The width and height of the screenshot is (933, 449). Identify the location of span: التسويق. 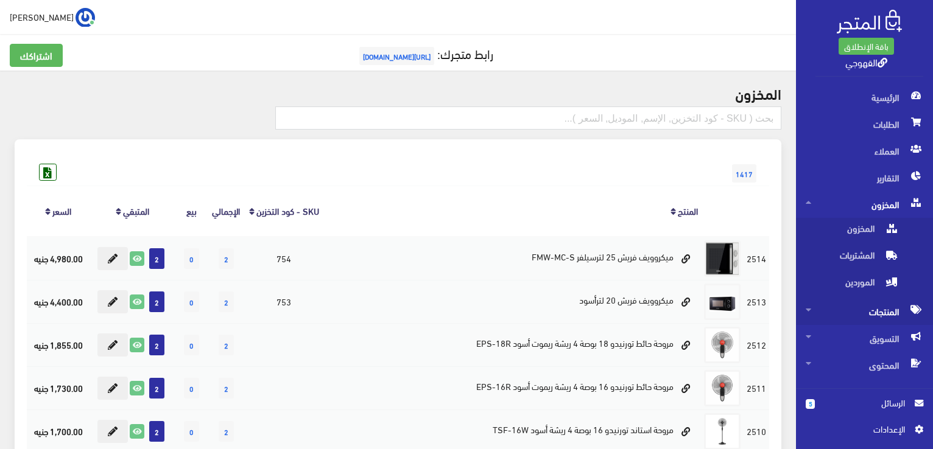
(864, 338).